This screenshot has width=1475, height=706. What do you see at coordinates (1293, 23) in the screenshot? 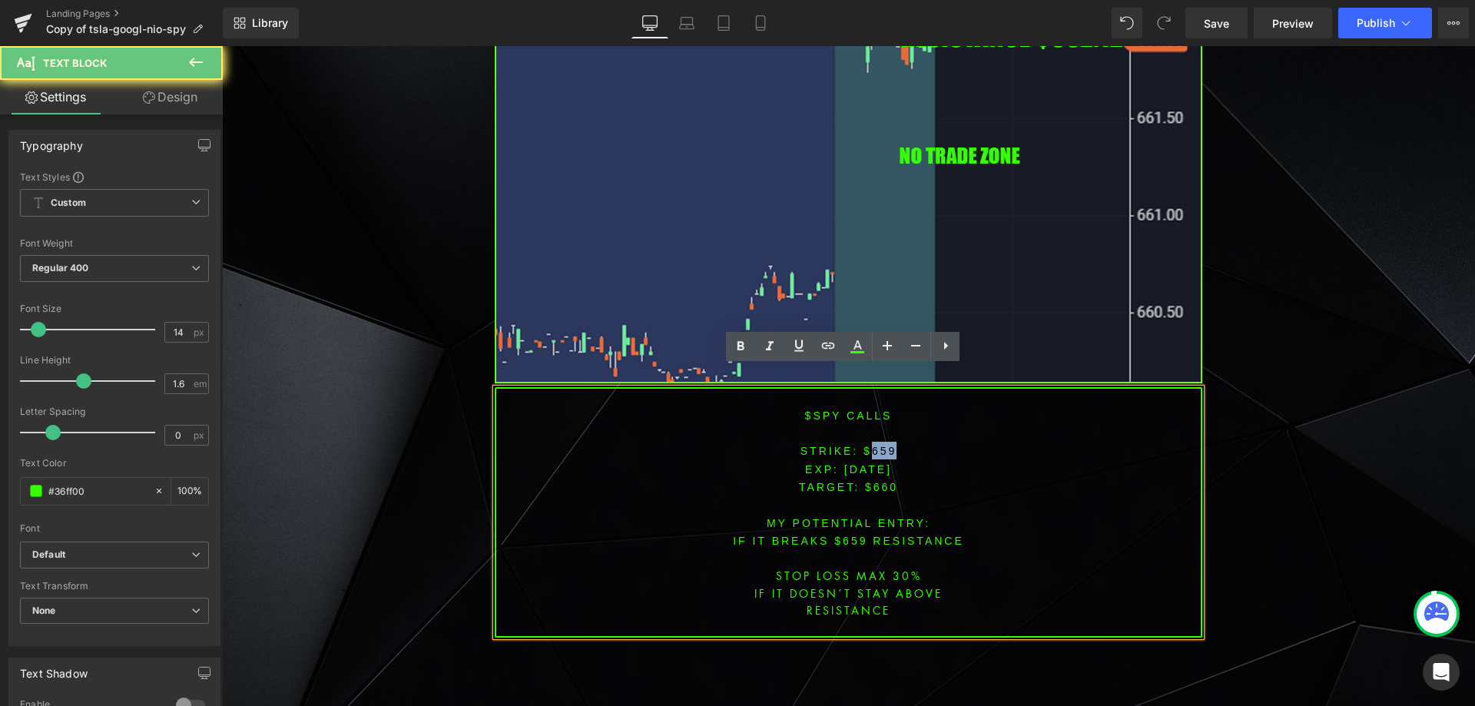
I see `span: Preview` at bounding box center [1293, 23].